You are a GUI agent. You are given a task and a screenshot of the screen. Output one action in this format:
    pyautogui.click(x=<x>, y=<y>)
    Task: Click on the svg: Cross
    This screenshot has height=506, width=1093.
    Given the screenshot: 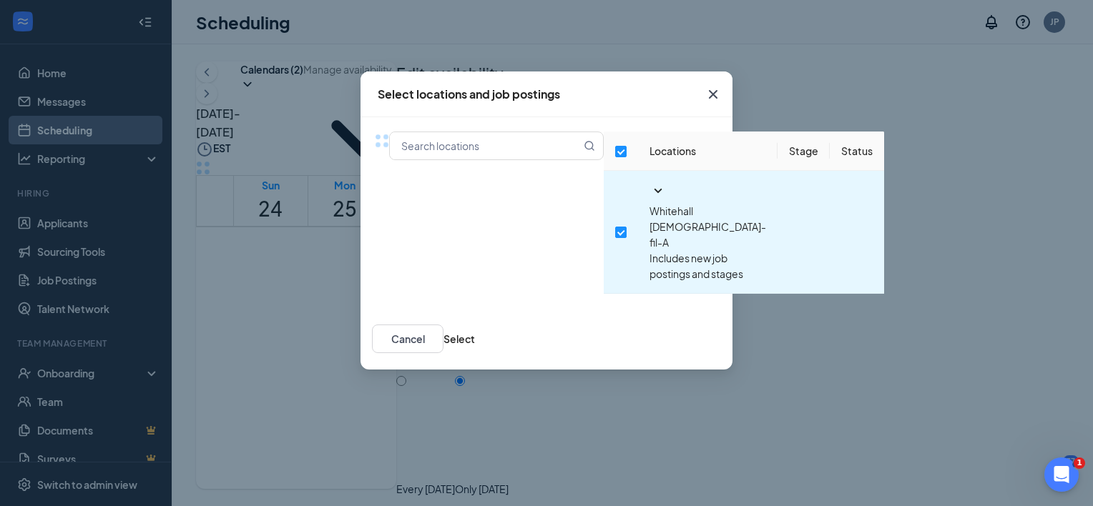 What is the action you would take?
    pyautogui.click(x=713, y=94)
    